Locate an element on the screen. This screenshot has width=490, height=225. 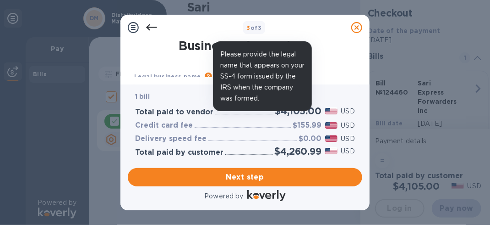
h1: Business Information is located at coordinates (242, 46).